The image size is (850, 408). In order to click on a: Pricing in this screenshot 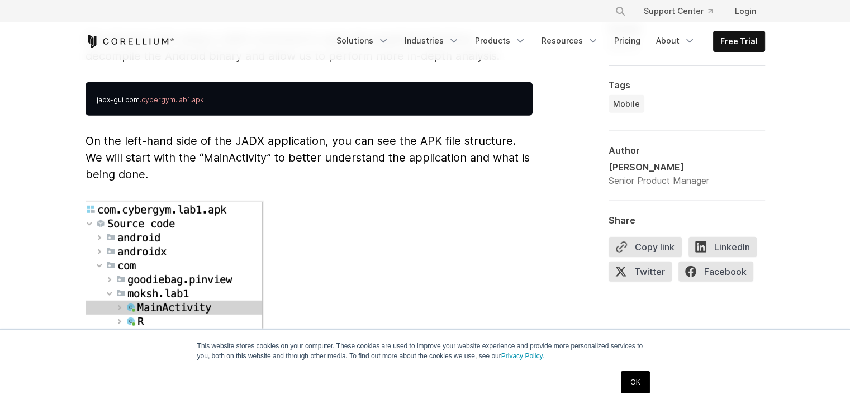, I will do `click(627, 41)`.